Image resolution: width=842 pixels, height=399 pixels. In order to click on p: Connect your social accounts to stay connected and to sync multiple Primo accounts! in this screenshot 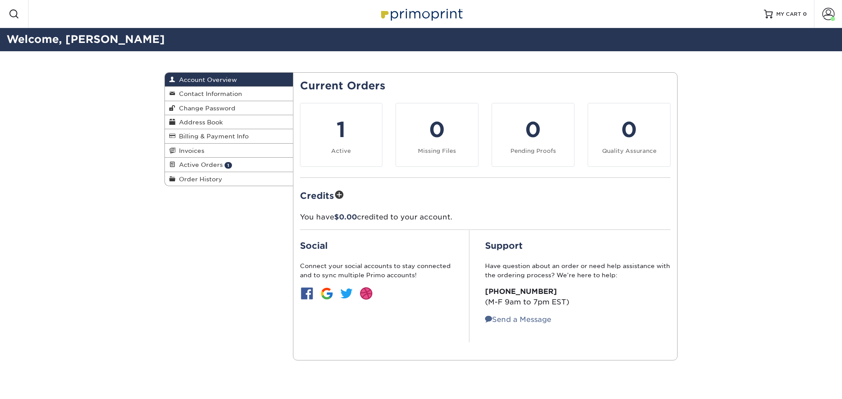, I will do `click(377, 270)`.